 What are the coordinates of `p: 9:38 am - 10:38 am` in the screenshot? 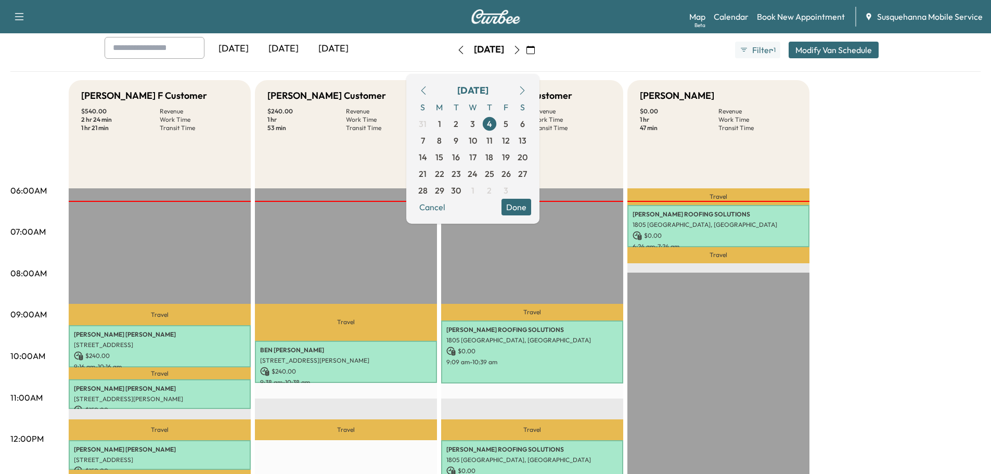 It's located at (346, 382).